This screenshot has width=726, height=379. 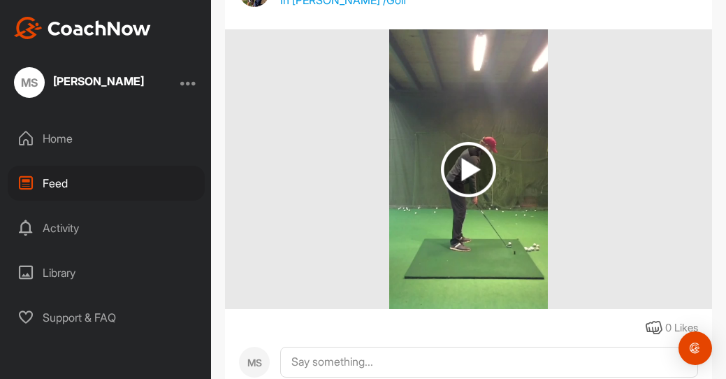 What do you see at coordinates (106, 317) in the screenshot?
I see `div: Support & FAQ` at bounding box center [106, 317].